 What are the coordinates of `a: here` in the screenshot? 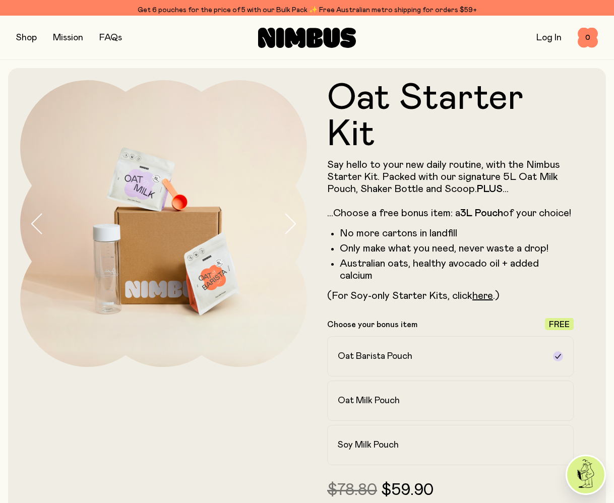 It's located at (482, 296).